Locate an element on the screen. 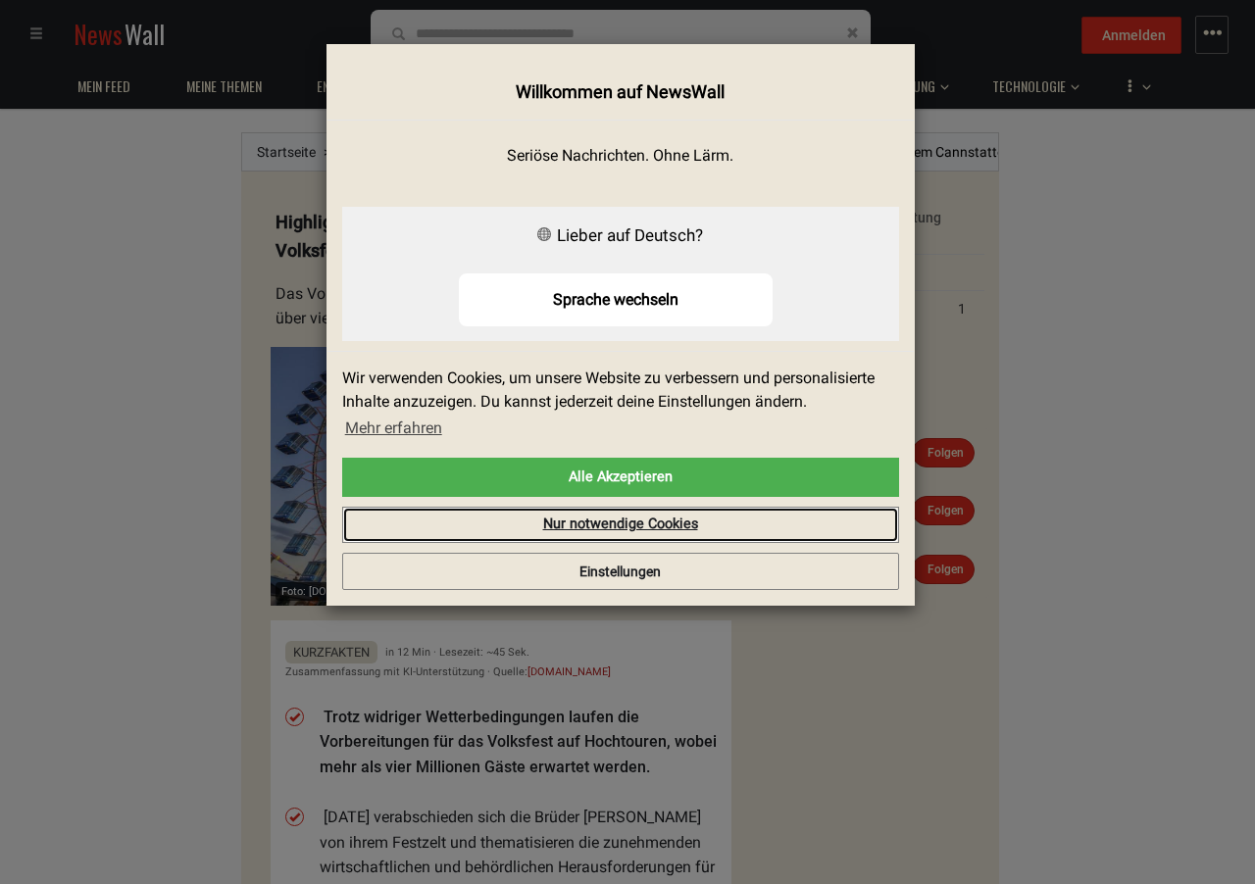  span: Wir verwenden Cookies, um unsere Website zu verbessern und personalisierte Inhalte anzuzeigen. Du... is located at coordinates (613, 405).